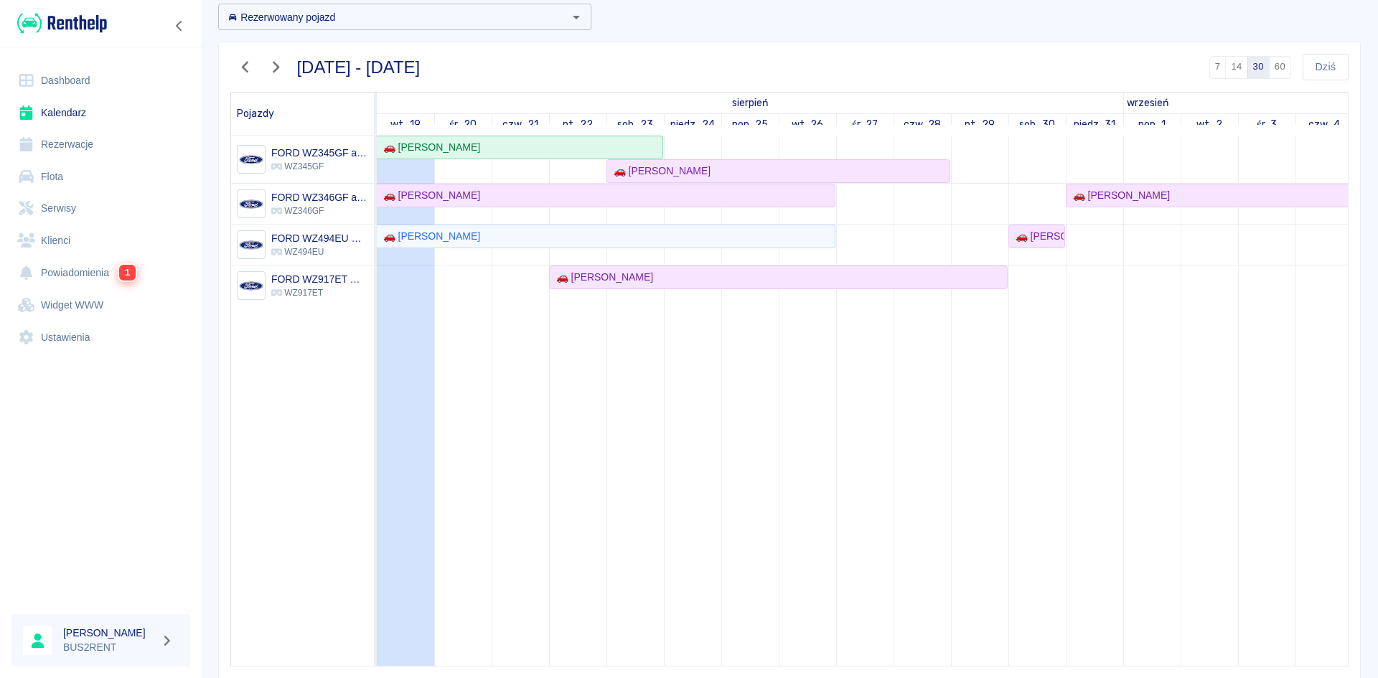  What do you see at coordinates (576, 17) in the screenshot?
I see `button: Otwórz` at bounding box center [576, 17].